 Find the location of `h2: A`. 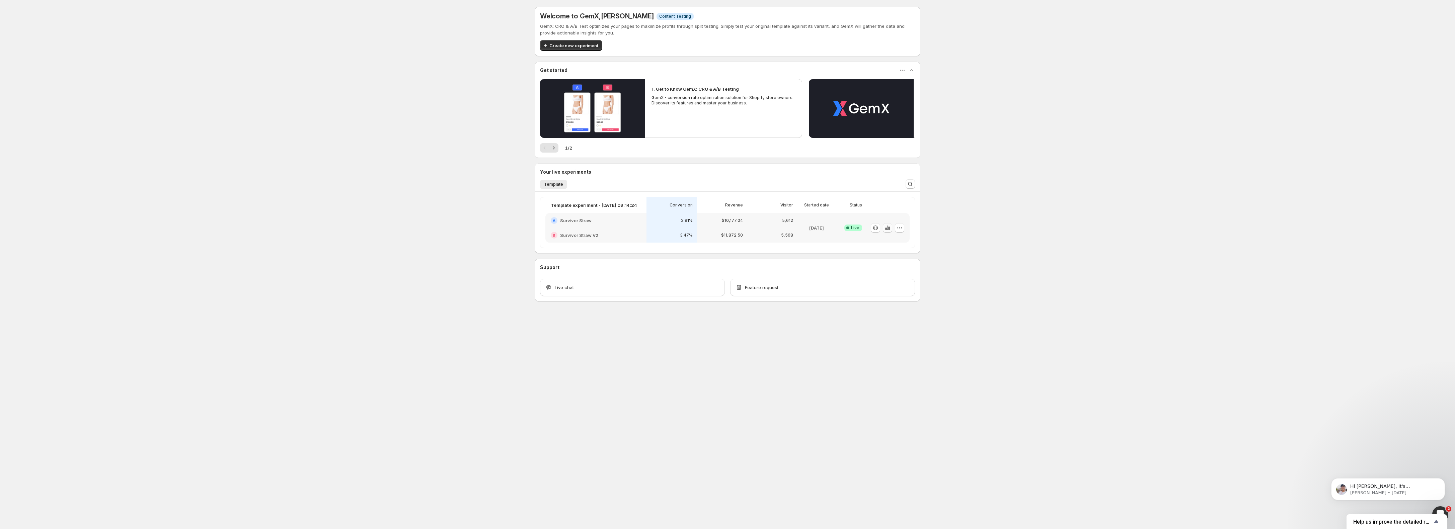

h2: A is located at coordinates (554, 221).